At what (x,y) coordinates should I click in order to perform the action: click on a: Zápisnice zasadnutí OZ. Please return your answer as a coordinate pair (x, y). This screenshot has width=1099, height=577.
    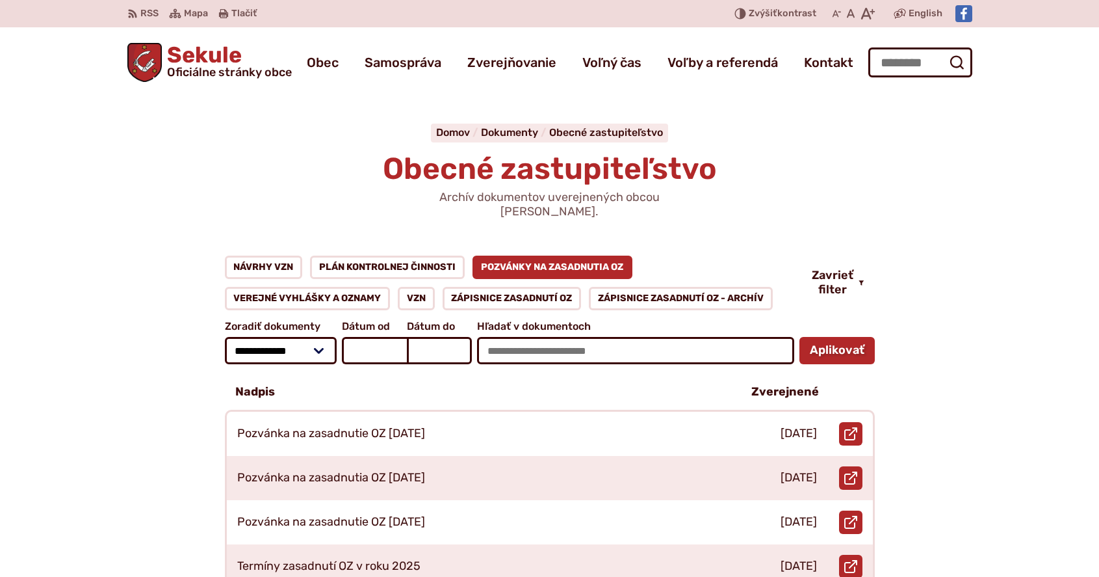
    Looking at the image, I should click on (512, 298).